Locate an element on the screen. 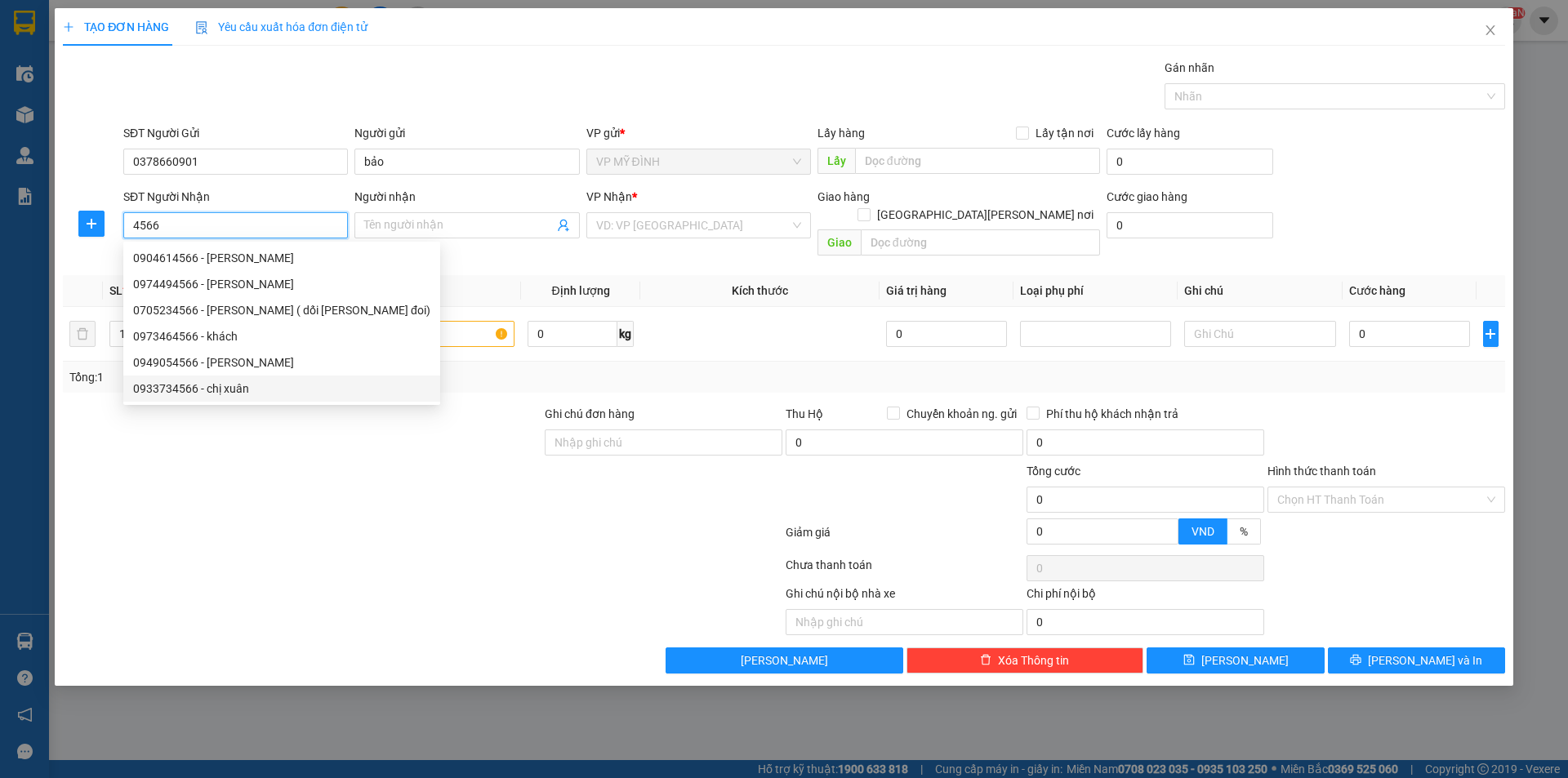 This screenshot has height=778, width=1568. th: Ghi chú is located at coordinates (1259, 291).